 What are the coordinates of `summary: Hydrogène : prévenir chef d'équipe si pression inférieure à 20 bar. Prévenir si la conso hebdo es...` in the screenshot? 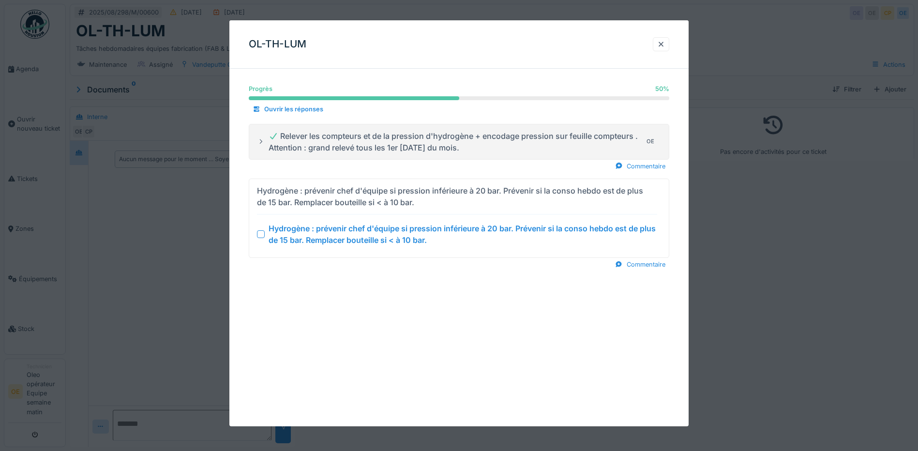 It's located at (459, 218).